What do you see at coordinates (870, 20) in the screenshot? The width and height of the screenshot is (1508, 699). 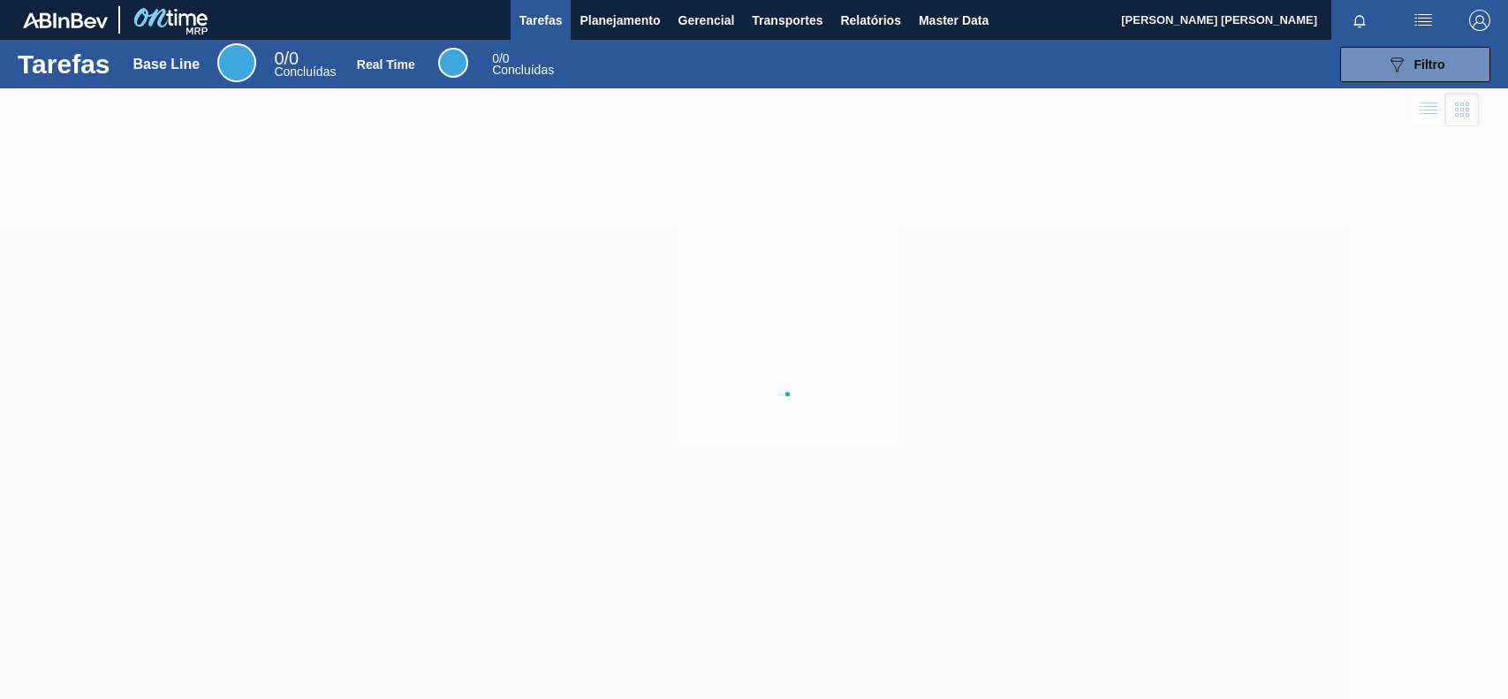 I see `span: Relatórios` at bounding box center [870, 20].